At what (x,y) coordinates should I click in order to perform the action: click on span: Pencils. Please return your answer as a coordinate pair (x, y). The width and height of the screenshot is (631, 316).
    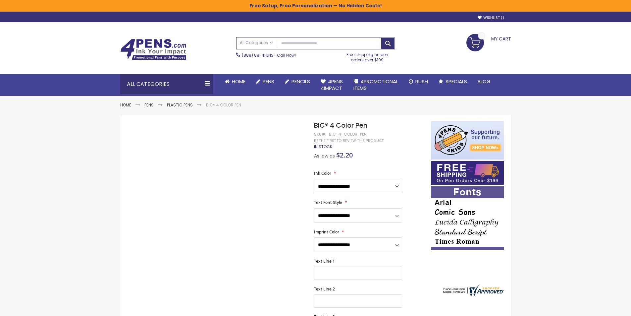
    Looking at the image, I should click on (301, 81).